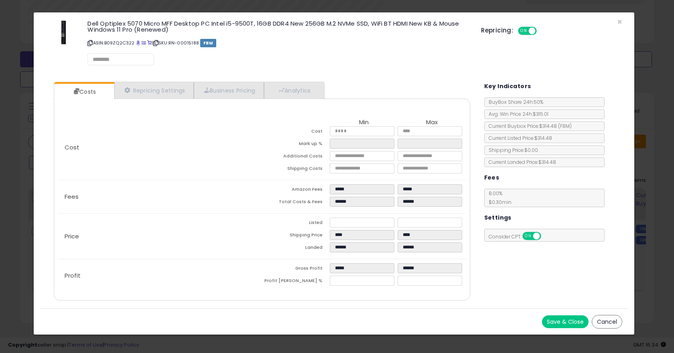  What do you see at coordinates (296, 236) in the screenshot?
I see `td: Shipping Price` at bounding box center [296, 236].